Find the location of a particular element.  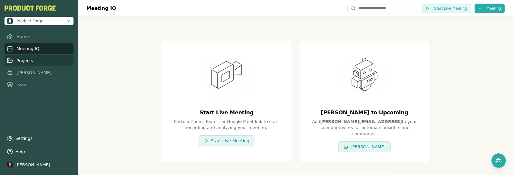

img: Start Live Meeting is located at coordinates (227, 75).